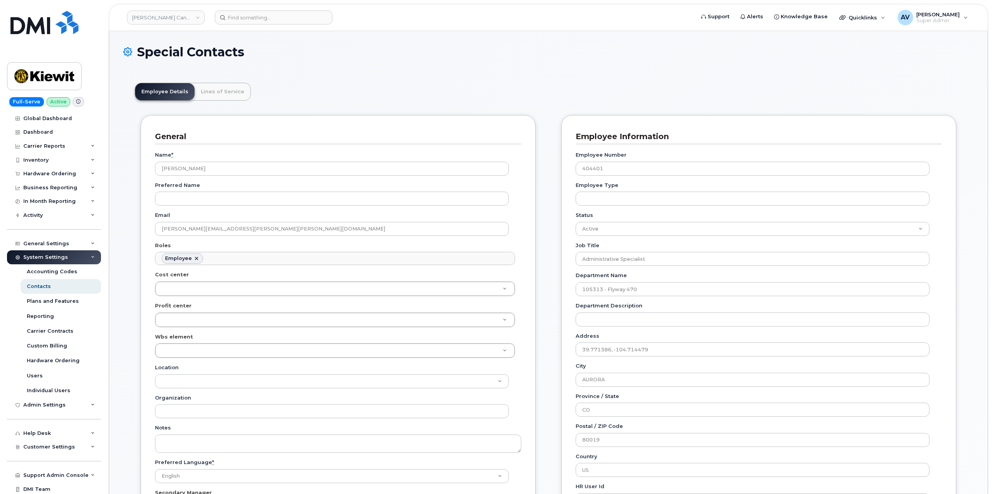 This screenshot has width=992, height=494. What do you see at coordinates (173, 305) in the screenshot?
I see `label: Profit center` at bounding box center [173, 305].